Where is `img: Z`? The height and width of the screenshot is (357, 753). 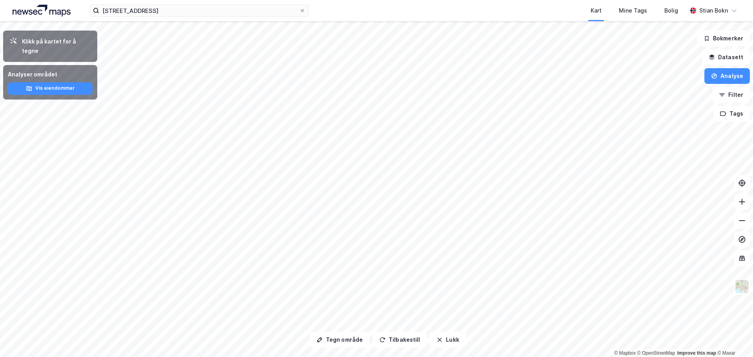 img: Z is located at coordinates (742, 287).